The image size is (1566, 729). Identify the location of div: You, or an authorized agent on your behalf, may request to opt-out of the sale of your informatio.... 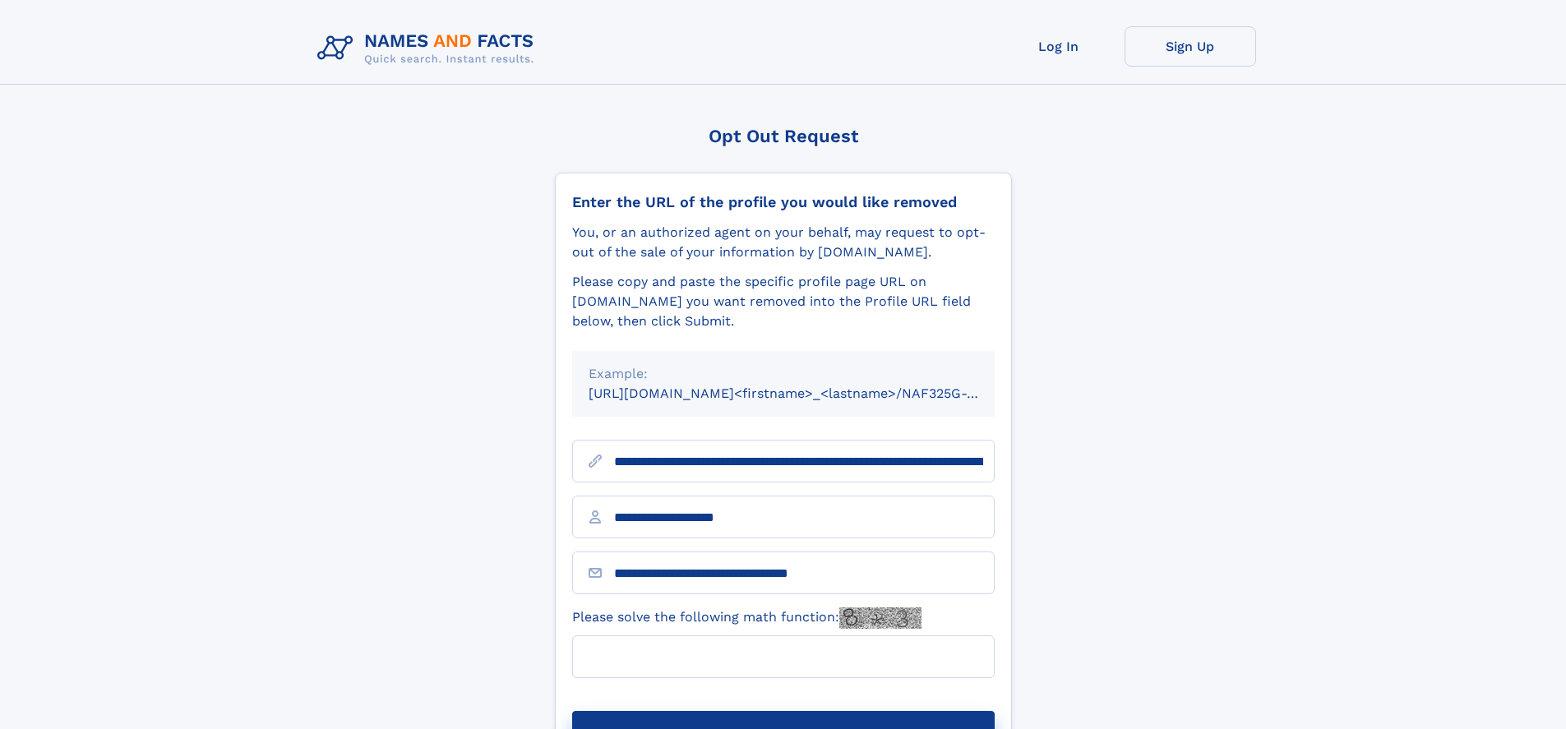
(783, 242).